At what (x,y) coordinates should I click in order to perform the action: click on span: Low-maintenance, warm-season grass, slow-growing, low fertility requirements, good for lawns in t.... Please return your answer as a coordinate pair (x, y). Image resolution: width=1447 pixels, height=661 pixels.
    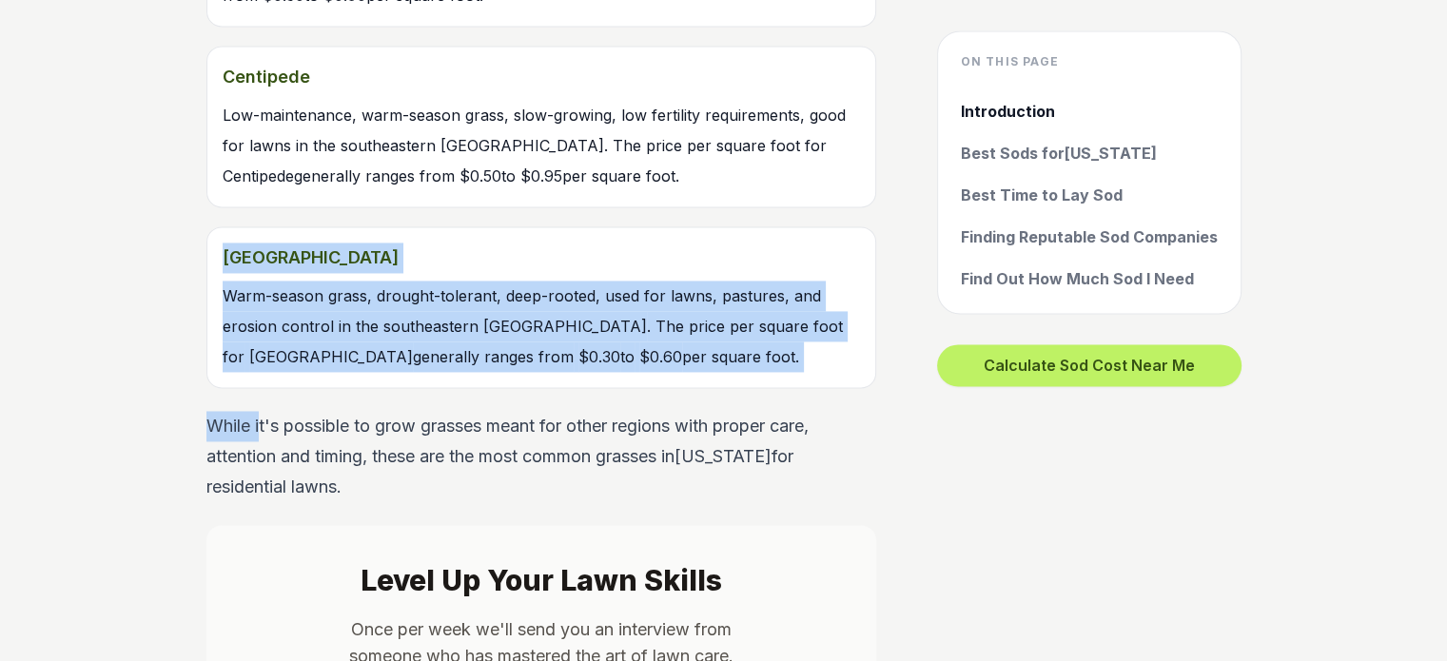
    Looking at the image, I should click on (534, 146).